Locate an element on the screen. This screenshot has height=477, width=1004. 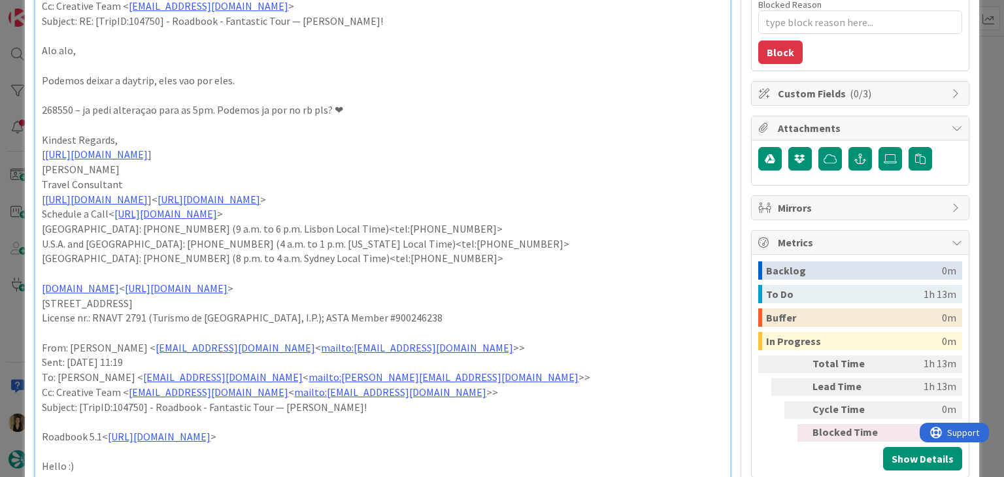
button: Show Details is located at coordinates (922, 459).